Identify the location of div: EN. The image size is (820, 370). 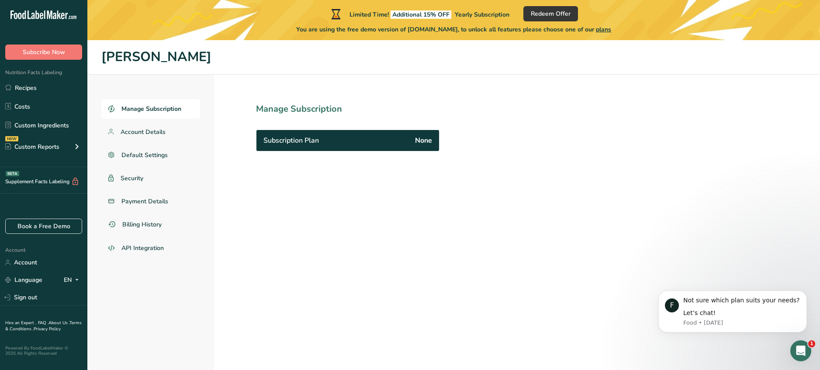
(73, 280).